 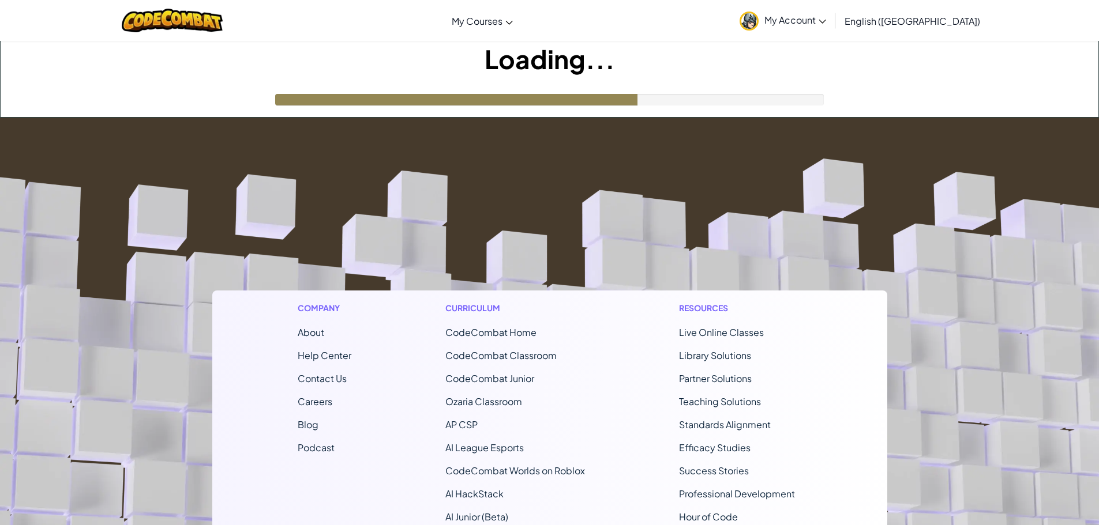 I want to click on a: Help Center, so click(x=324, y=355).